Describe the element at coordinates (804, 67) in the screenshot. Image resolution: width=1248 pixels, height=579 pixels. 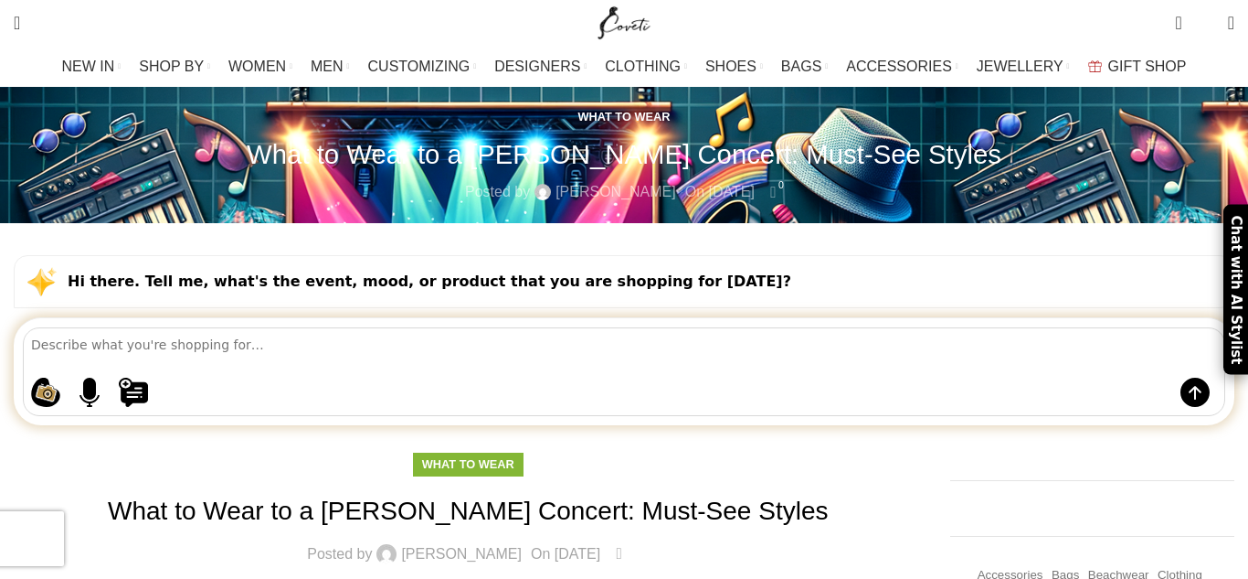
I see `a: BAGS` at that location.